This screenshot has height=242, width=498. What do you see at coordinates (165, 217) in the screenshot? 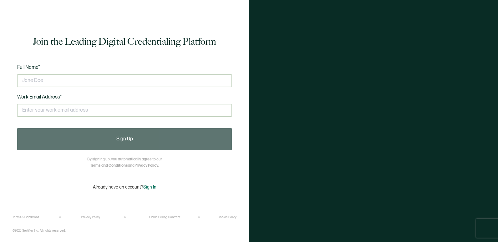
I see `a: Online Selling Contract` at bounding box center [165, 217].